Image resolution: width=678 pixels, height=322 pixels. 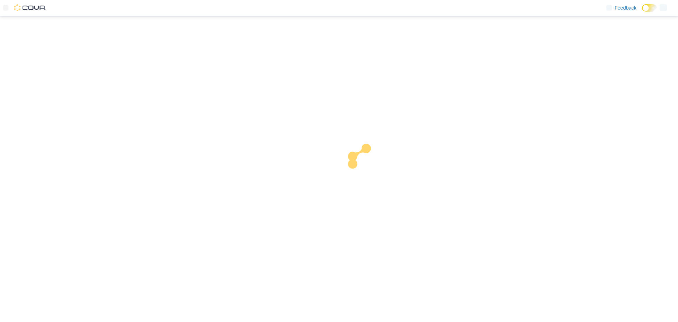 I want to click on a: Feedback, so click(x=621, y=8).